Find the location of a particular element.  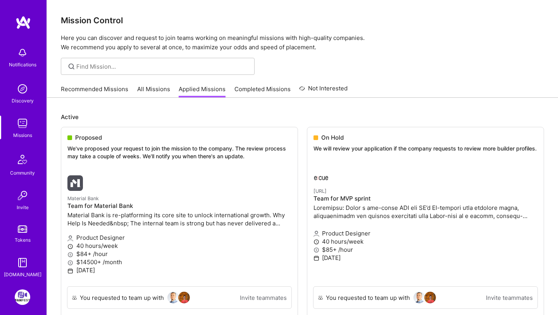

img: Community is located at coordinates (22, 159).